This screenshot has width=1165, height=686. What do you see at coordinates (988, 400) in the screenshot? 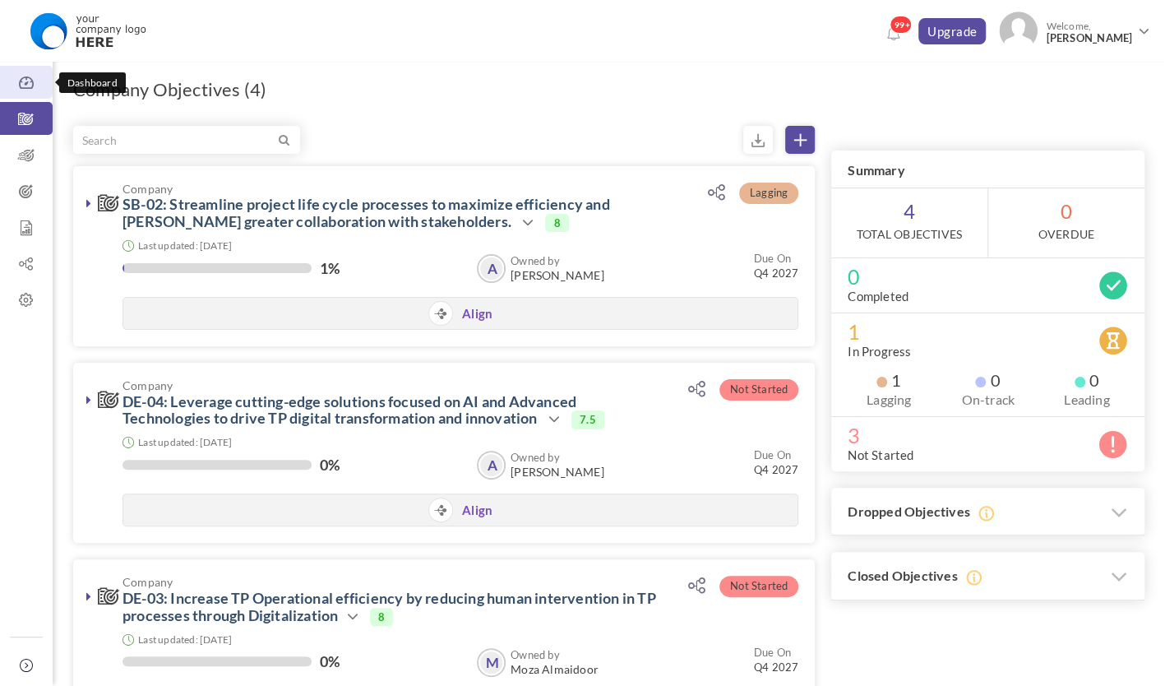
I see `label: On-track` at bounding box center [988, 400].